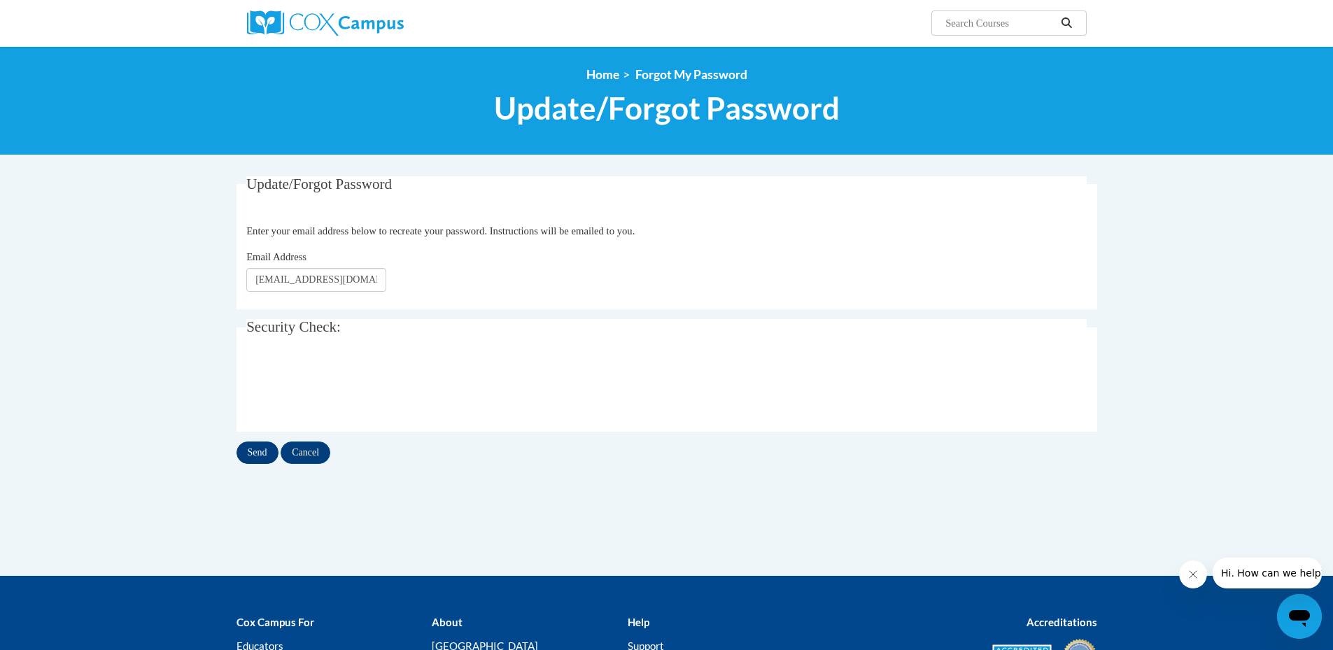 Image resolution: width=1333 pixels, height=650 pixels. Describe the element at coordinates (61, 15) in the screenshot. I see `span: Hi. How can we help?` at that location.